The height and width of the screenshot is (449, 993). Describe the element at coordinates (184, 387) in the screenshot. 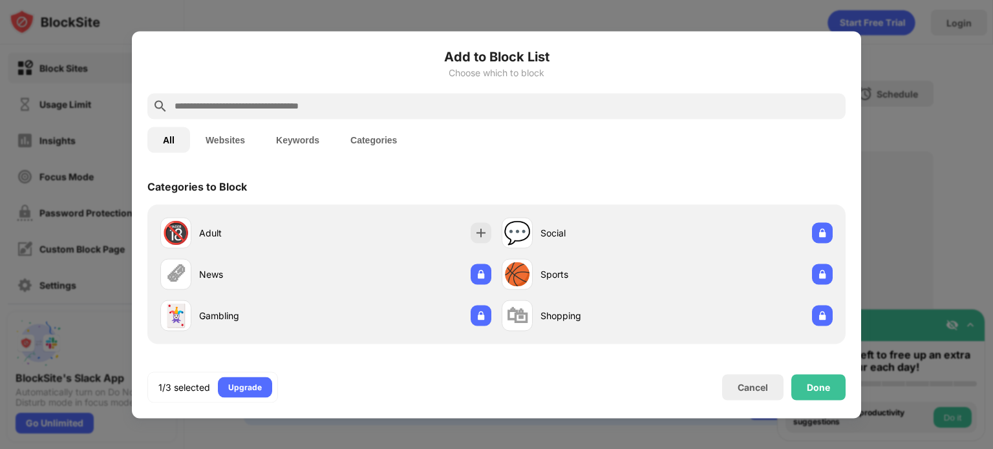

I see `div: 1/3 selected` at that location.